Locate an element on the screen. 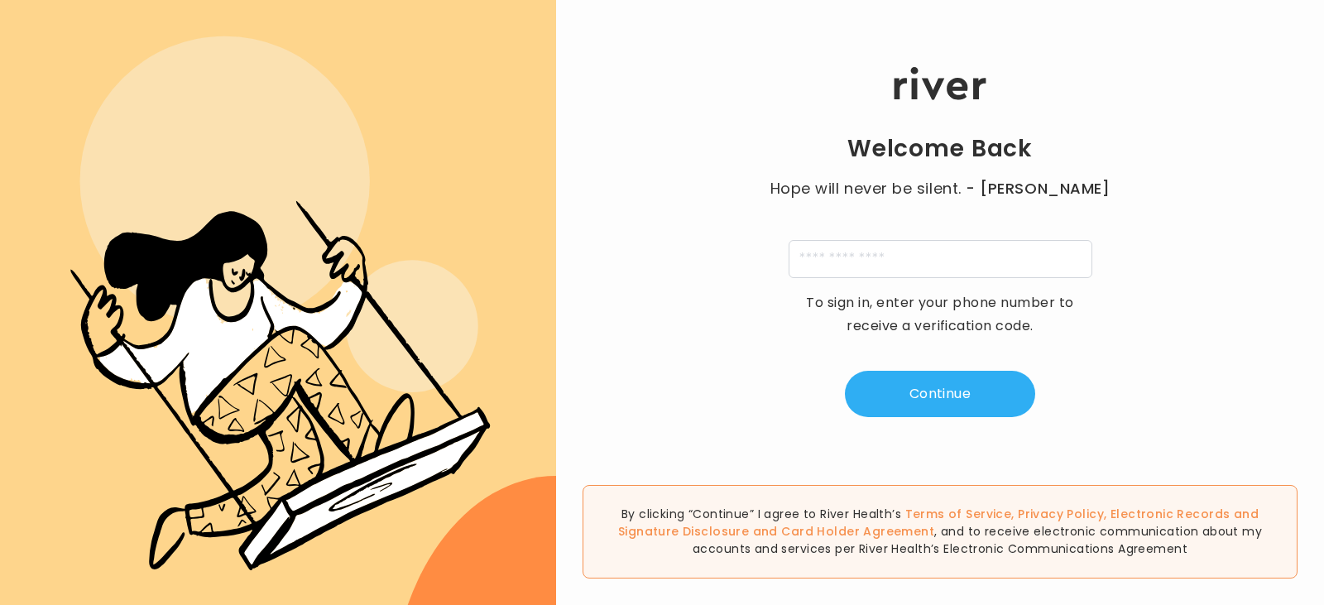 The width and height of the screenshot is (1324, 605). button: Continue is located at coordinates (940, 394).